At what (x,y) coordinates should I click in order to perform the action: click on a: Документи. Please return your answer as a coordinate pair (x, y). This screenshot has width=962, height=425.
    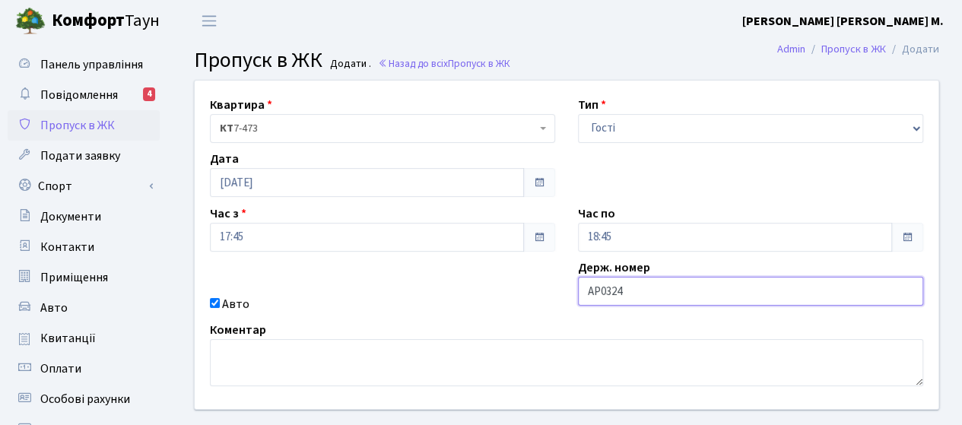
    Looking at the image, I should click on (84, 217).